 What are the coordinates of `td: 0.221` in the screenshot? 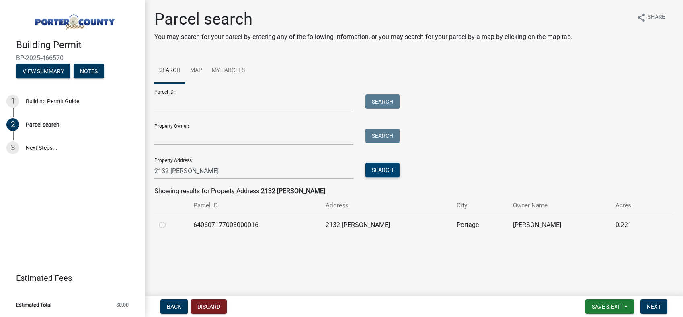 It's located at (633, 225).